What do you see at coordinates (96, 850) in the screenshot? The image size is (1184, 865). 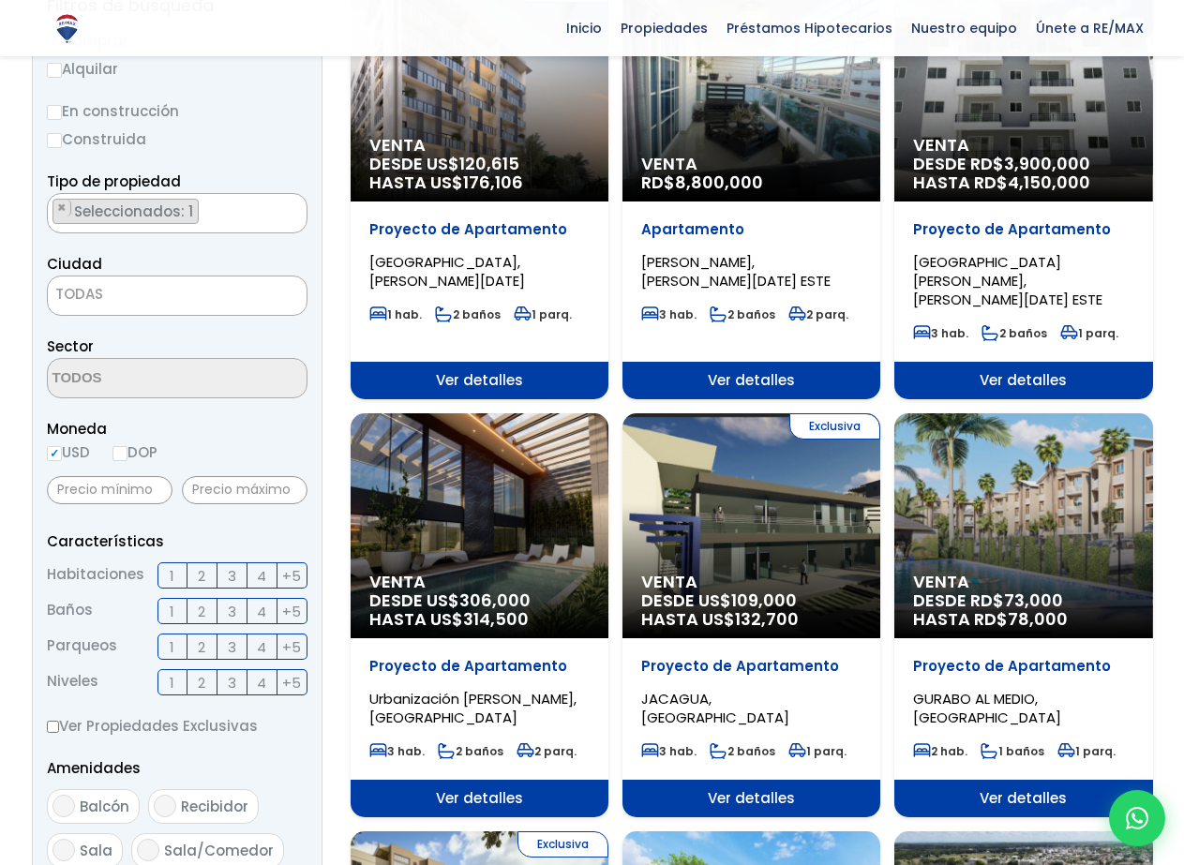 I see `span: Sala` at bounding box center [96, 850].